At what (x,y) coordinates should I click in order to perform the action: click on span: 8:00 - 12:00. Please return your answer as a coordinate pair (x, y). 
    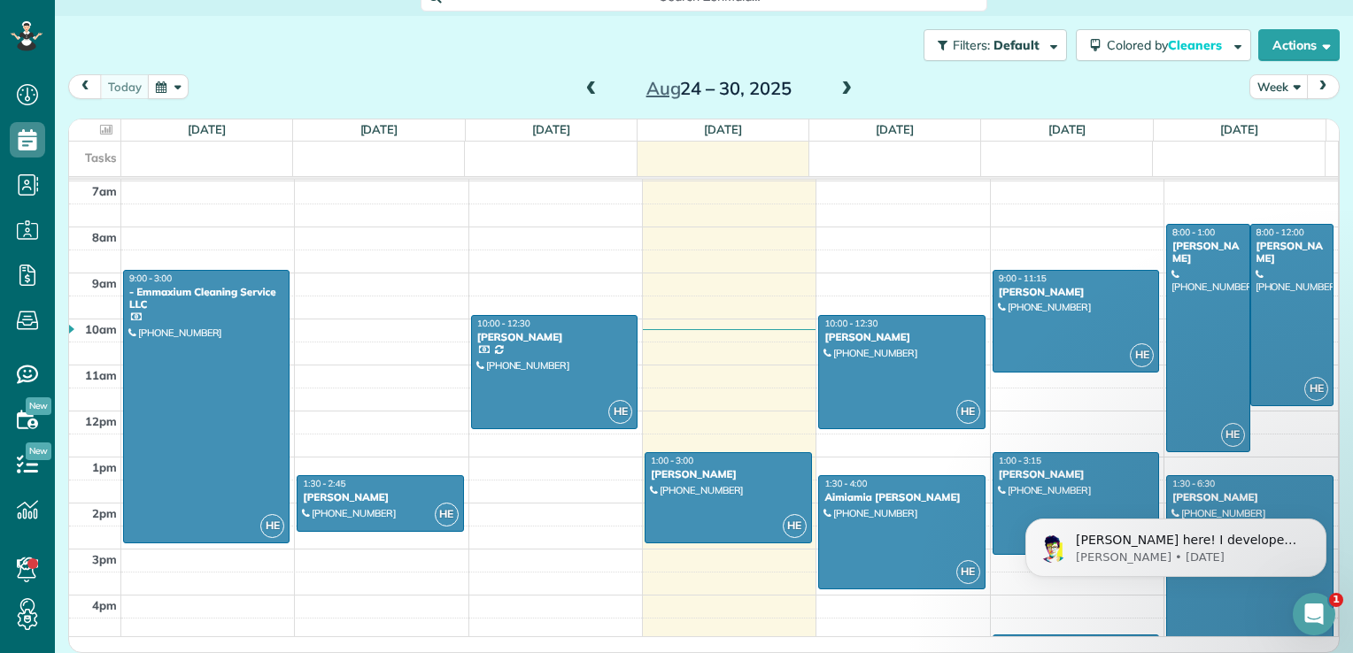
    Looking at the image, I should click on (1280, 232).